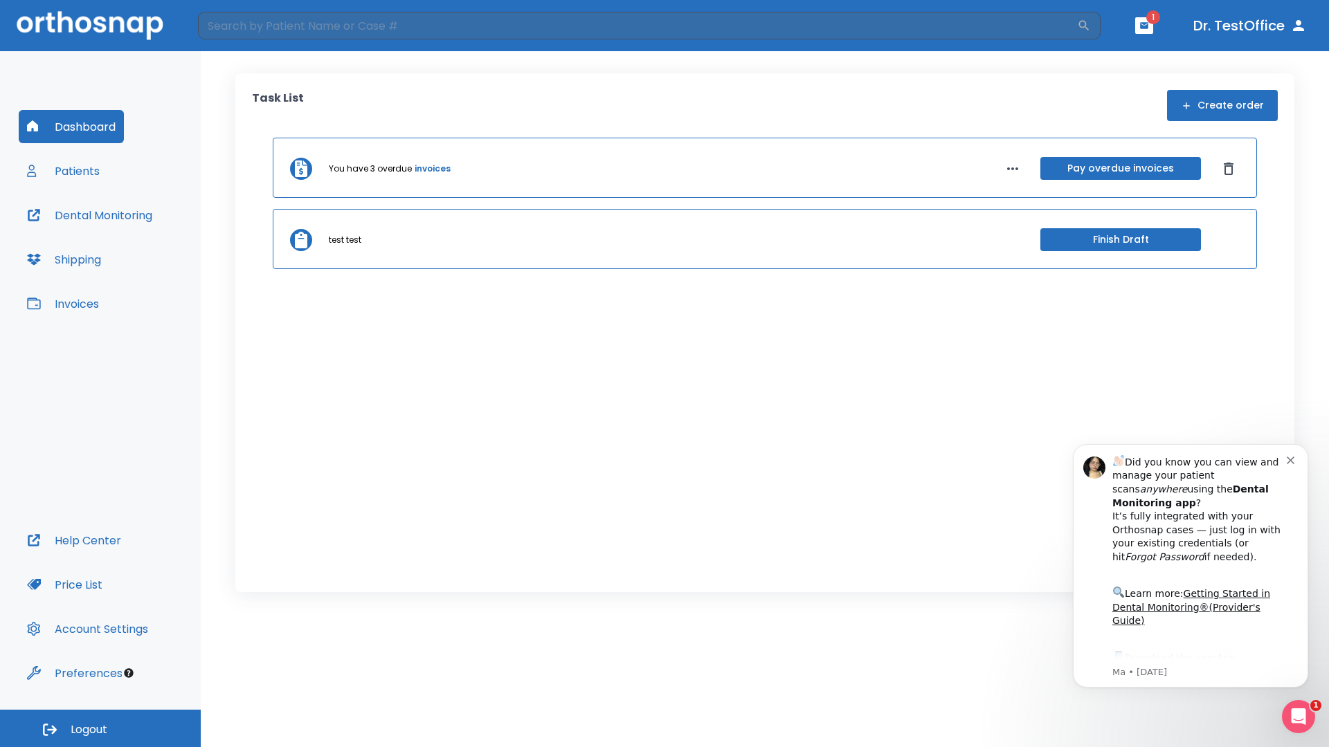 Image resolution: width=1329 pixels, height=747 pixels. What do you see at coordinates (63, 304) in the screenshot?
I see `a: Invoices` at bounding box center [63, 304].